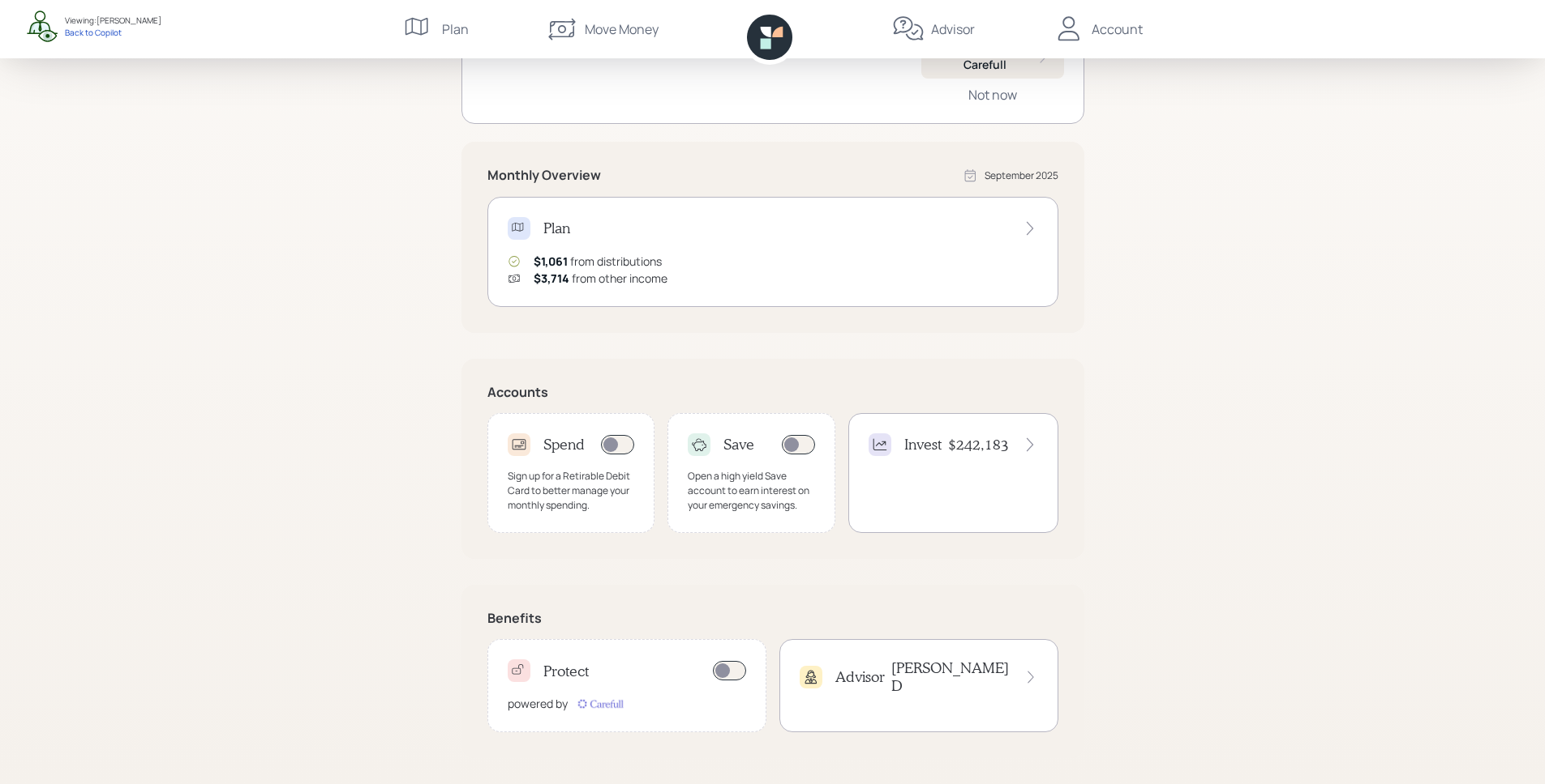 The height and width of the screenshot is (784, 1545). I want to click on div: Plan, so click(455, 30).